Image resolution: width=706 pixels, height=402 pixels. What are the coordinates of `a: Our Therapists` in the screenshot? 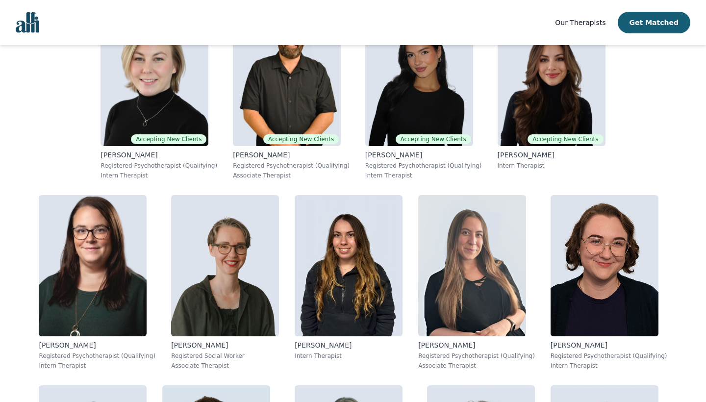 It's located at (580, 23).